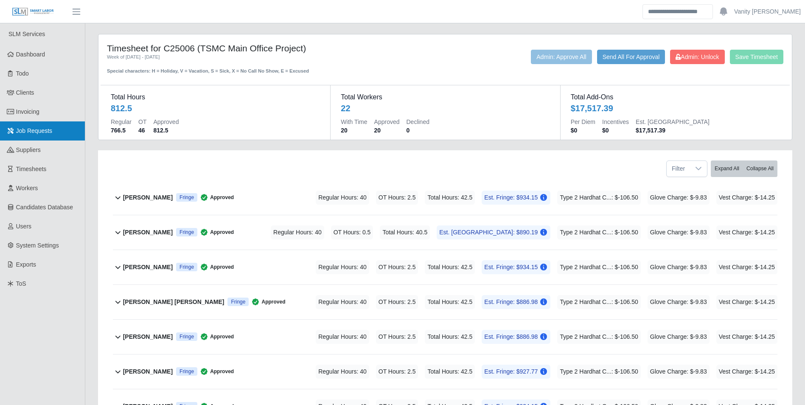 The image size is (805, 405). I want to click on dt: Total Add-Ons, so click(675, 97).